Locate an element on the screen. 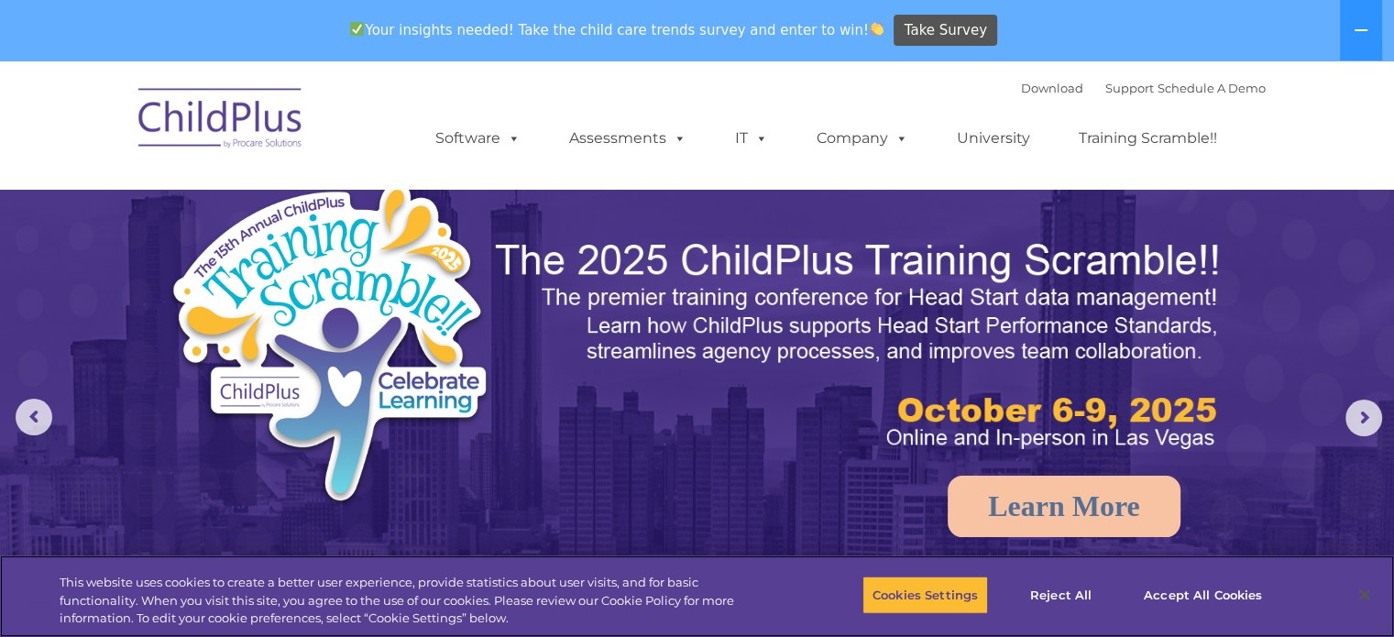  a: Learn More is located at coordinates (1064, 506).